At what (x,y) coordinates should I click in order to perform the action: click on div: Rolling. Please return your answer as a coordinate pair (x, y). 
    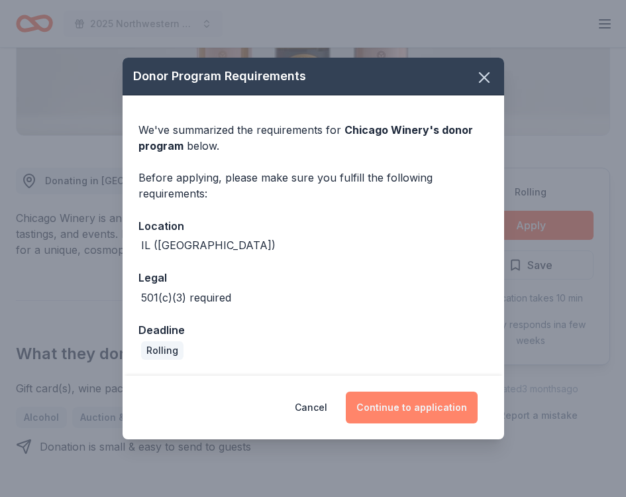
    Looking at the image, I should click on (162, 351).